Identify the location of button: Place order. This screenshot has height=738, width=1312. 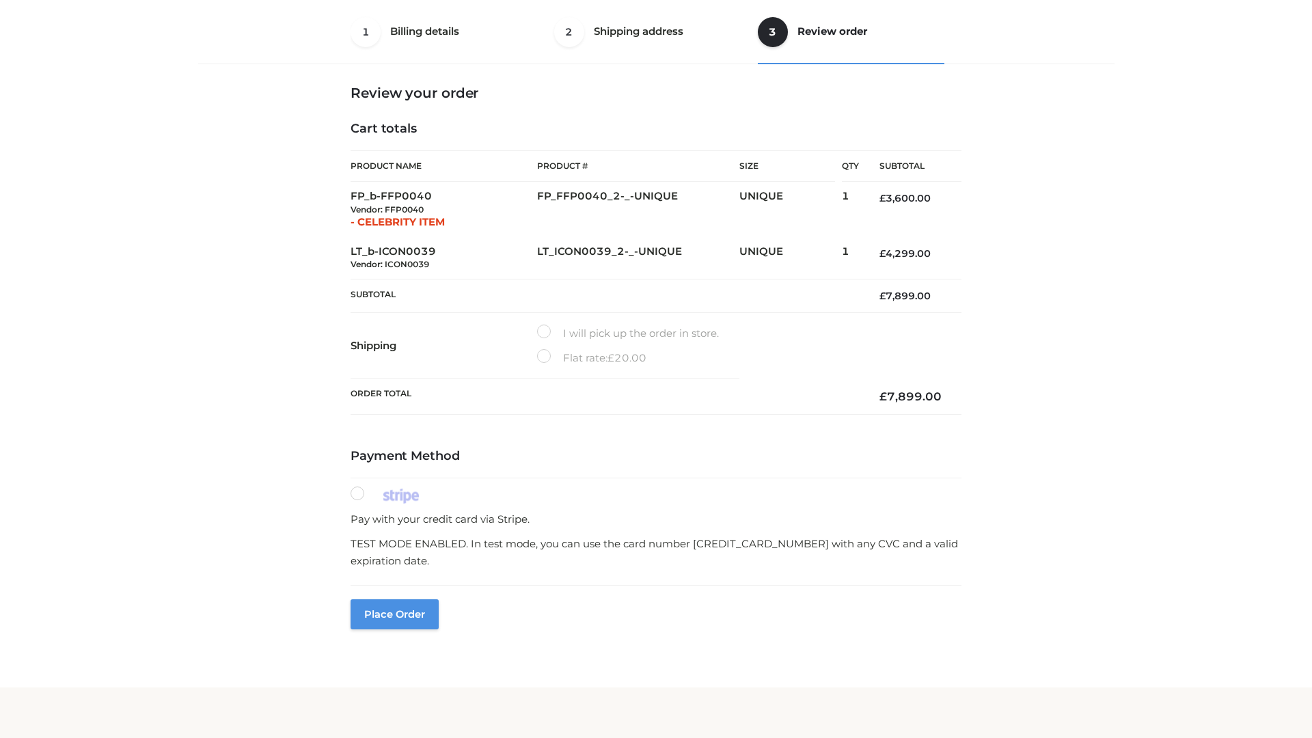
(394, 614).